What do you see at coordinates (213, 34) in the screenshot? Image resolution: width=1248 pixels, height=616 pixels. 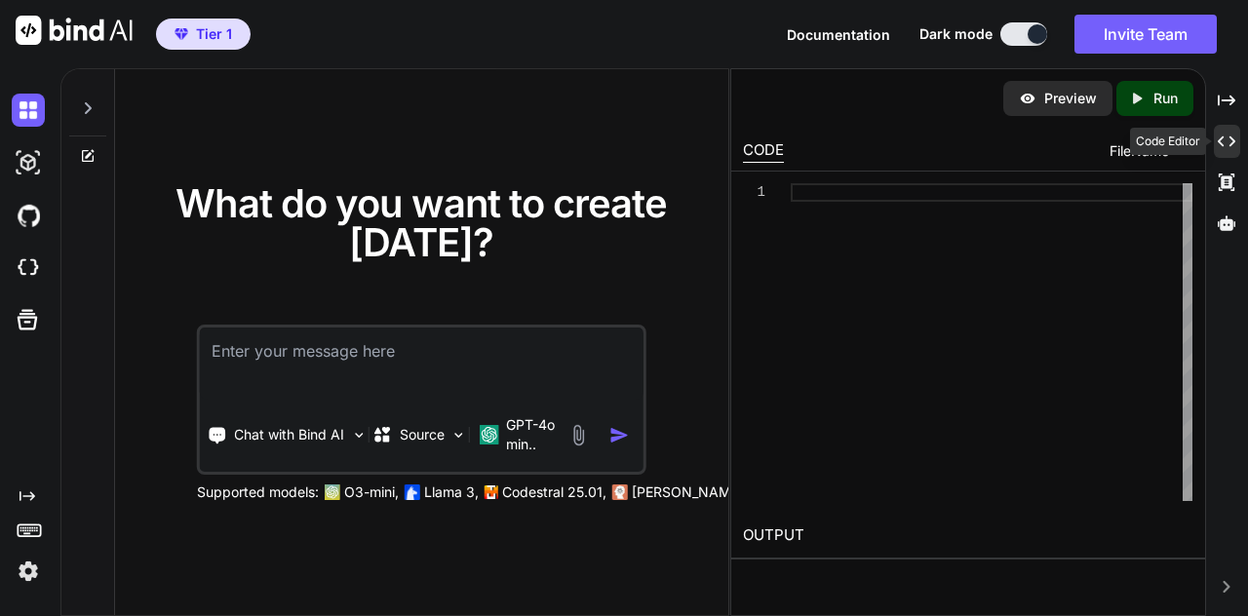 I see `span: Tier 1` at bounding box center [213, 34].